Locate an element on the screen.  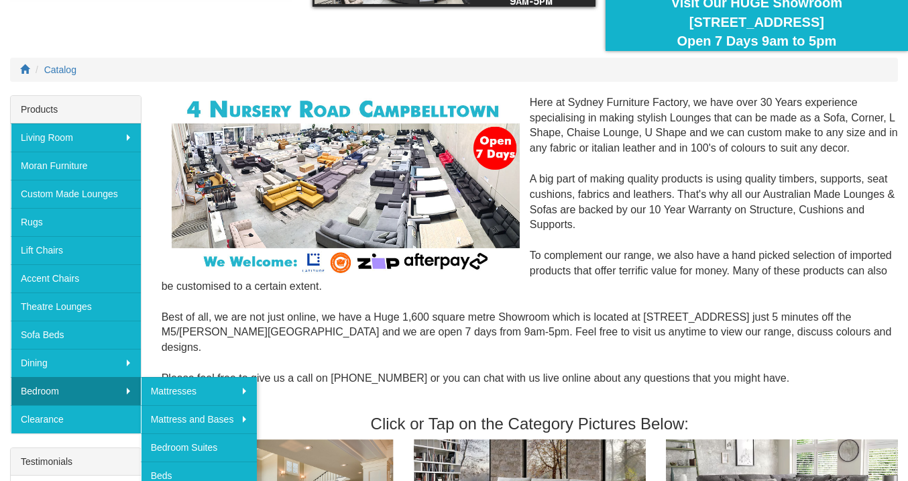
a: Custom Made Lounges is located at coordinates (76, 194).